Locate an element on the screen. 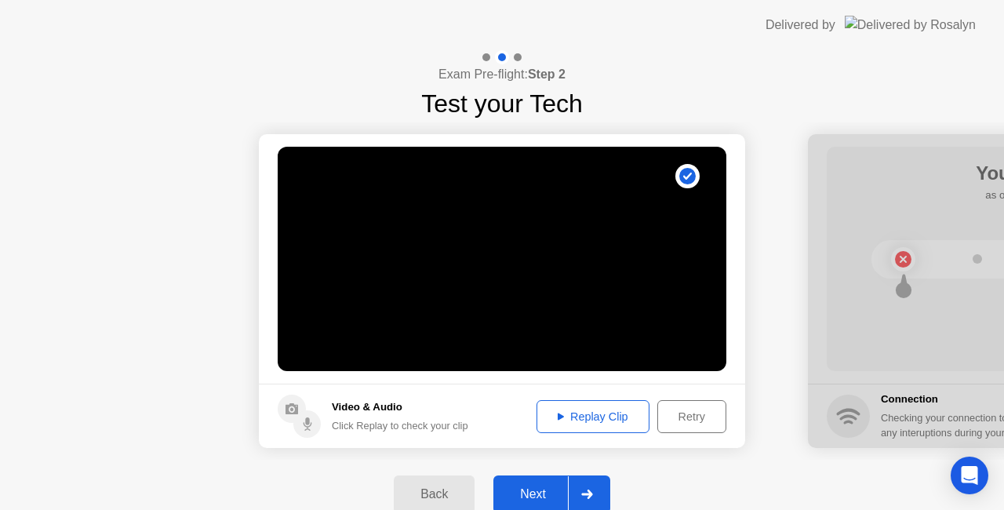 Image resolution: width=1004 pixels, height=510 pixels. h4: Exam Pre-flight: is located at coordinates (502, 75).